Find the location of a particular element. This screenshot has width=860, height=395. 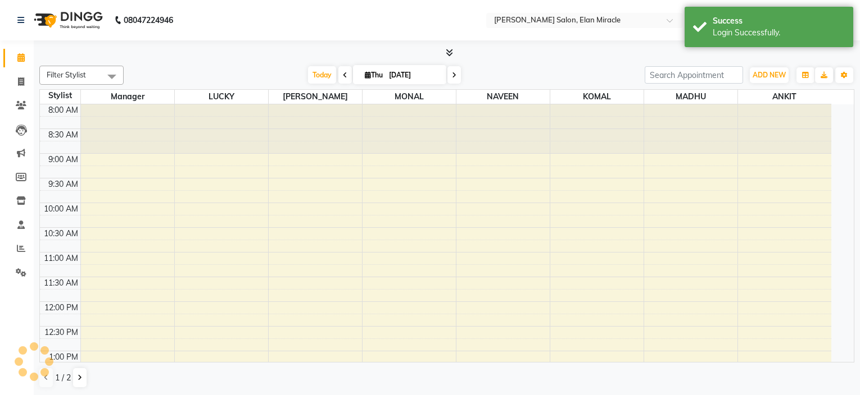

div: 12:30 PM is located at coordinates (61, 333).